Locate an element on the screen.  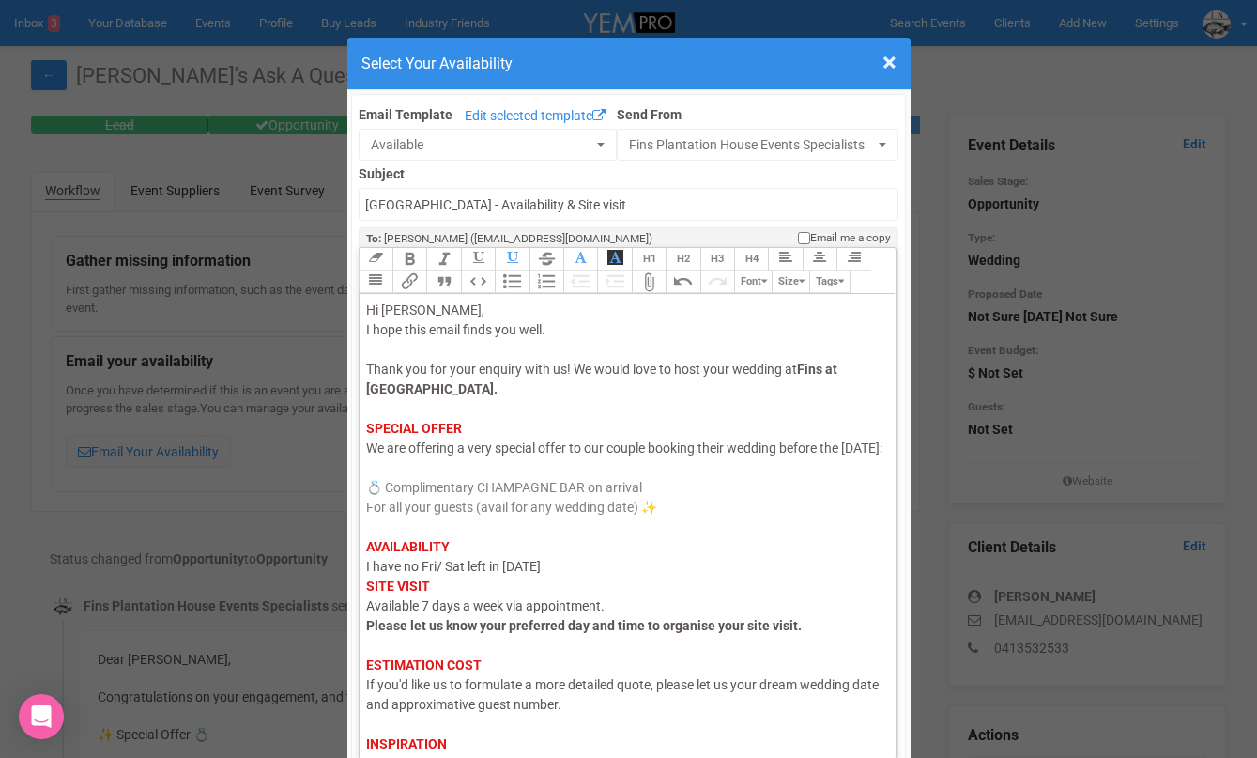
span: If you'd like us to formulate a more detailed quote, please let us your dream wedding date and ap... is located at coordinates (623, 694).